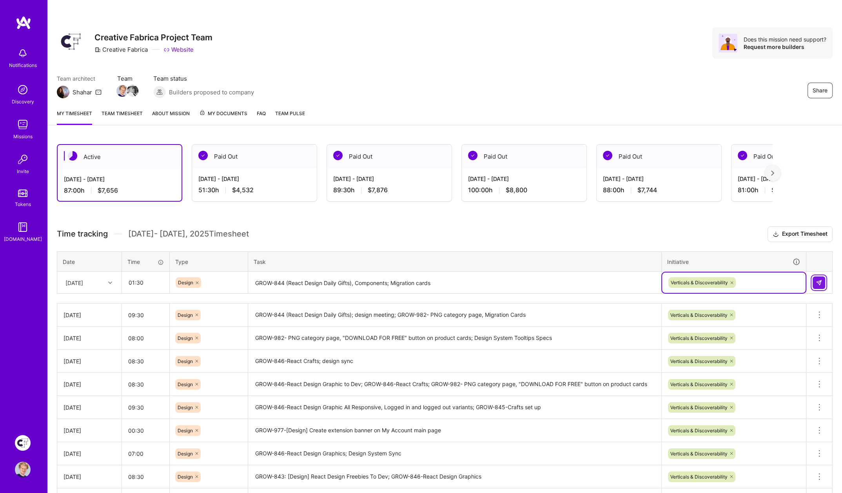  I want to click on button: Export Timesheet, so click(800, 234).